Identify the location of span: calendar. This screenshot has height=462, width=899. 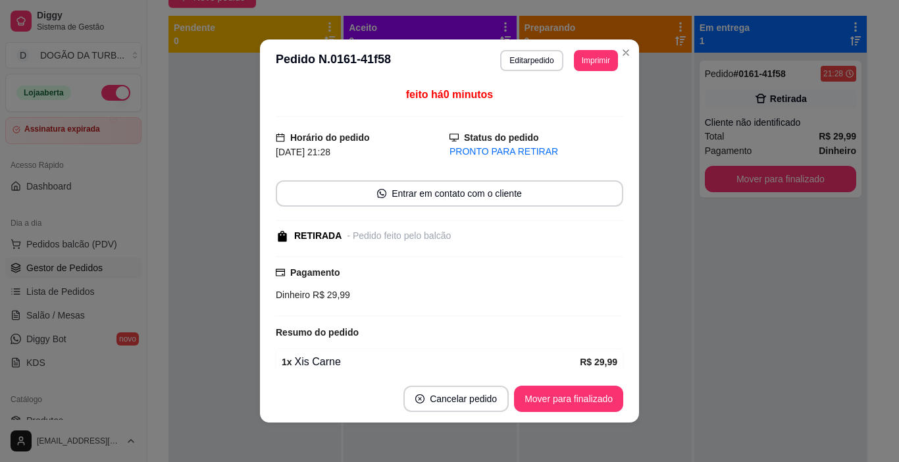
(280, 138).